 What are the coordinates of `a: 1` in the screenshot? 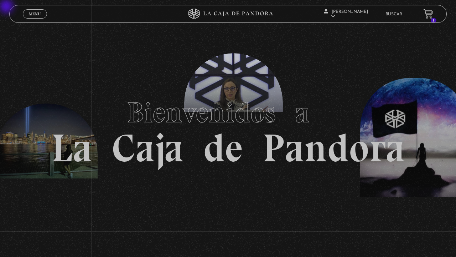 It's located at (428, 14).